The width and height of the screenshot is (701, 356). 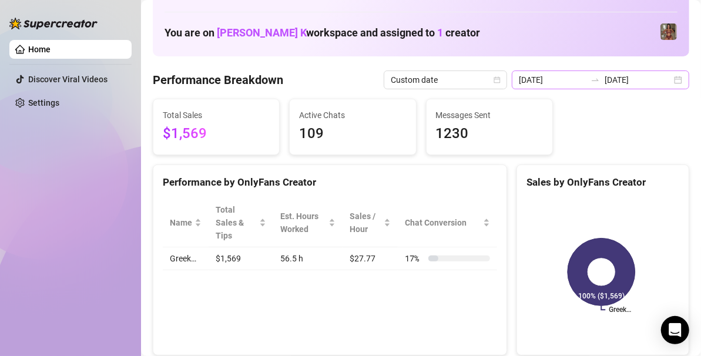 I want to click on span: $1,569, so click(x=216, y=134).